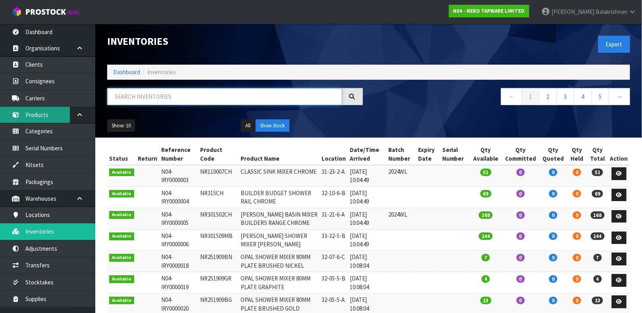 This screenshot has height=313, width=642. Describe the element at coordinates (225, 97) in the screenshot. I see `input: Search inventories` at that location.